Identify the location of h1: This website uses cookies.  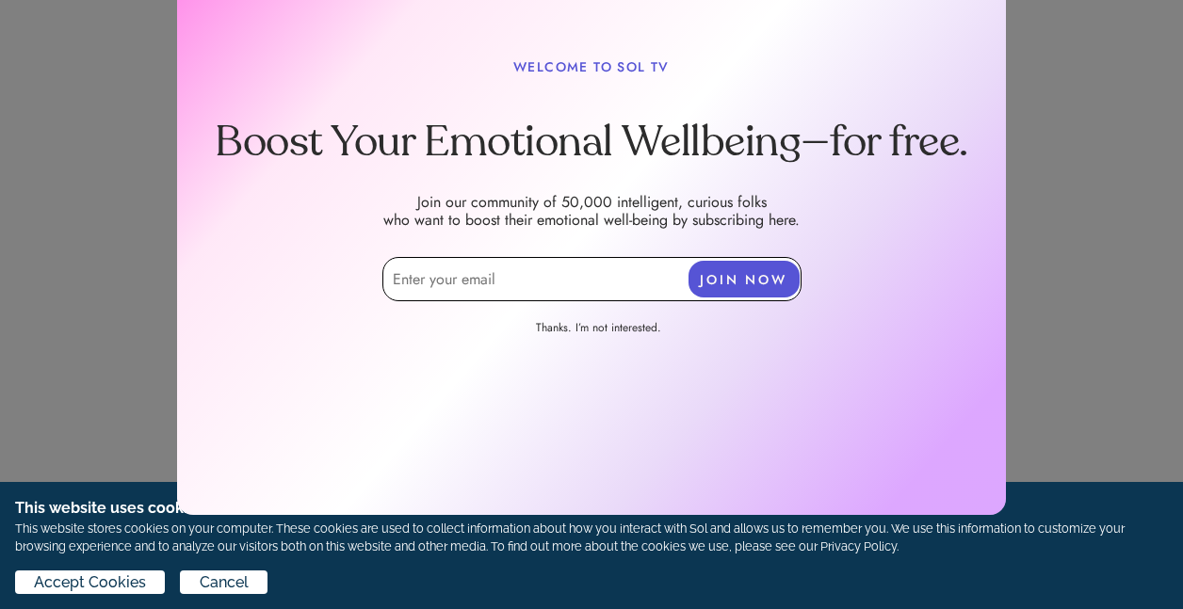
(592, 509).